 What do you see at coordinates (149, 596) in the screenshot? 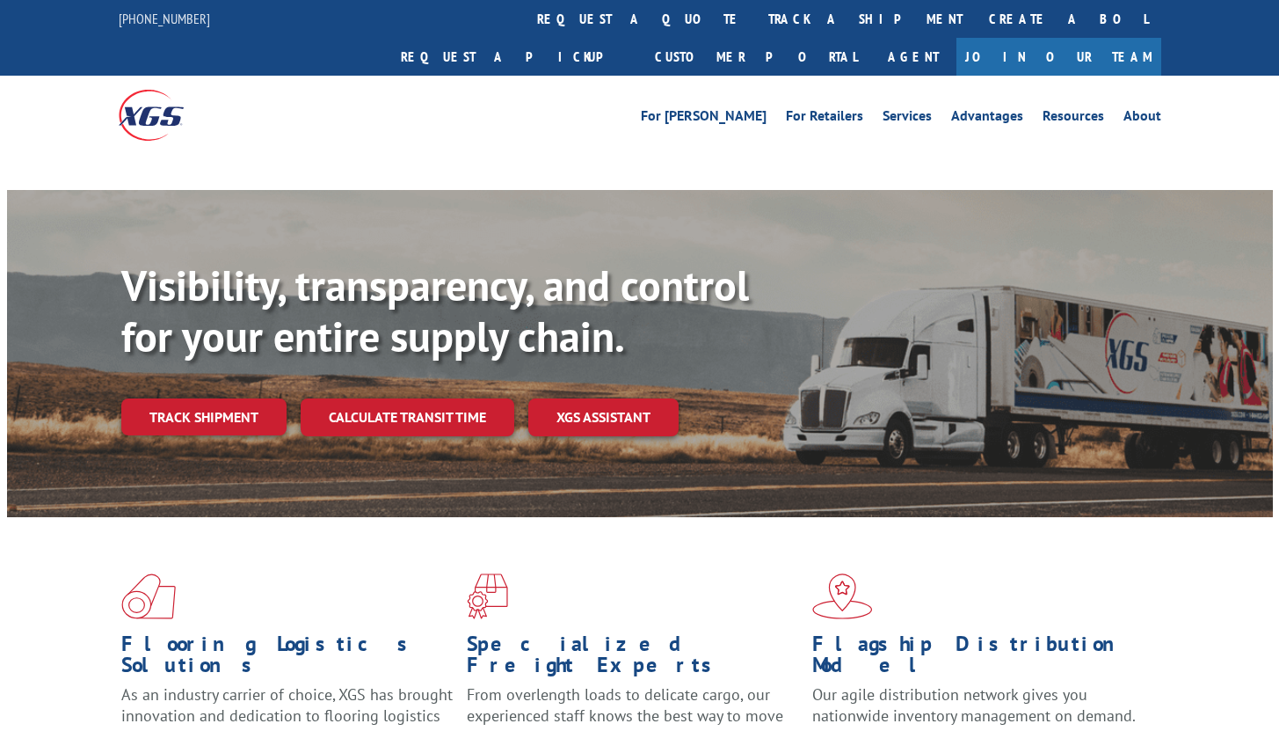
I see `img: xgs-icon-total-supply-chain-intelligence-red` at bounding box center [149, 596].